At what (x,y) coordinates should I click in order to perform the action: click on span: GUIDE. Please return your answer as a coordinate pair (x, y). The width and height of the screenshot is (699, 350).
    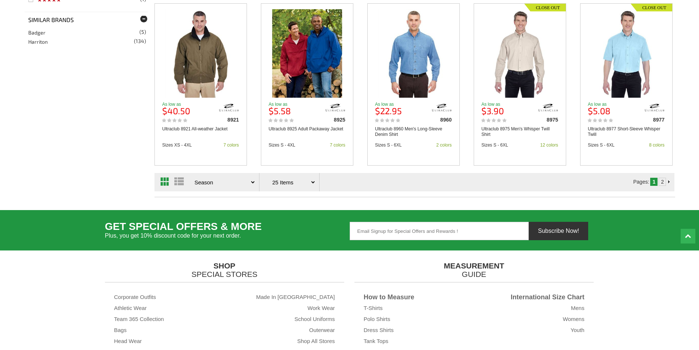
    Looking at the image, I should click on (474, 274).